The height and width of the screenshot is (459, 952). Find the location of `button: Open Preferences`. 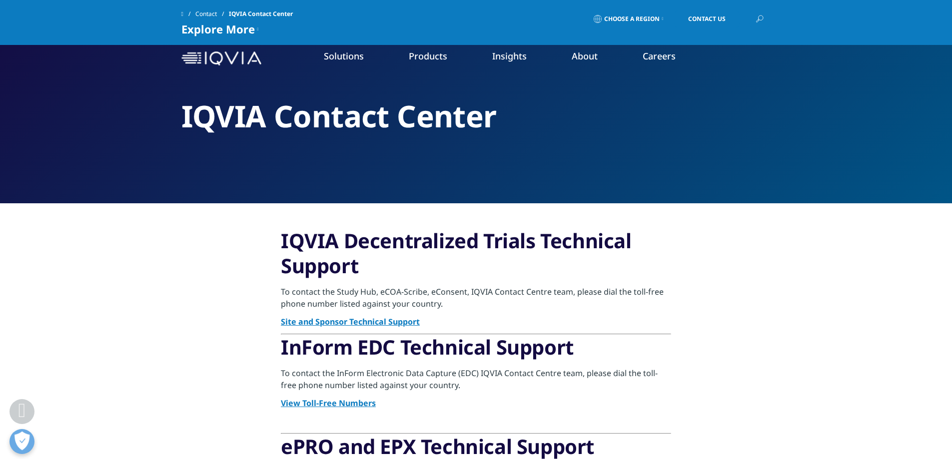

button: Open Preferences is located at coordinates (22, 442).